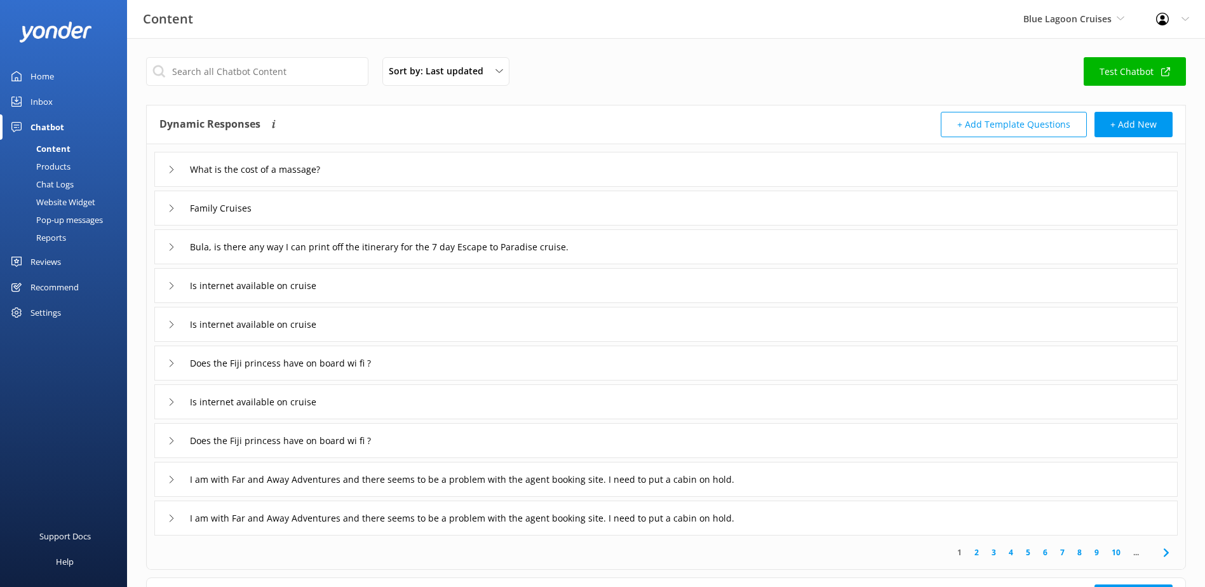  Describe the element at coordinates (210, 124) in the screenshot. I see `h4: Dynamic Responses` at that location.